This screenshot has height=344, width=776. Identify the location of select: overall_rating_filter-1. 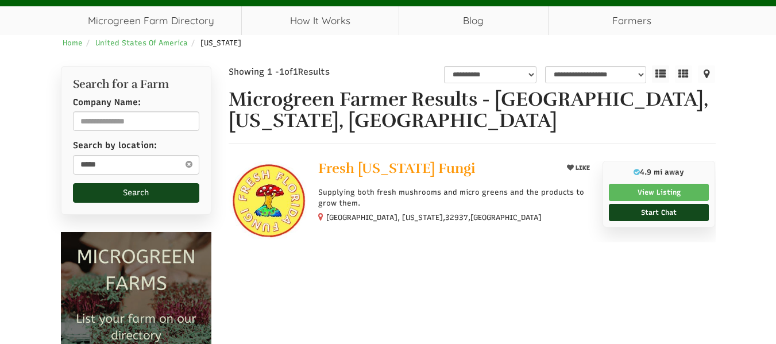
(490, 75).